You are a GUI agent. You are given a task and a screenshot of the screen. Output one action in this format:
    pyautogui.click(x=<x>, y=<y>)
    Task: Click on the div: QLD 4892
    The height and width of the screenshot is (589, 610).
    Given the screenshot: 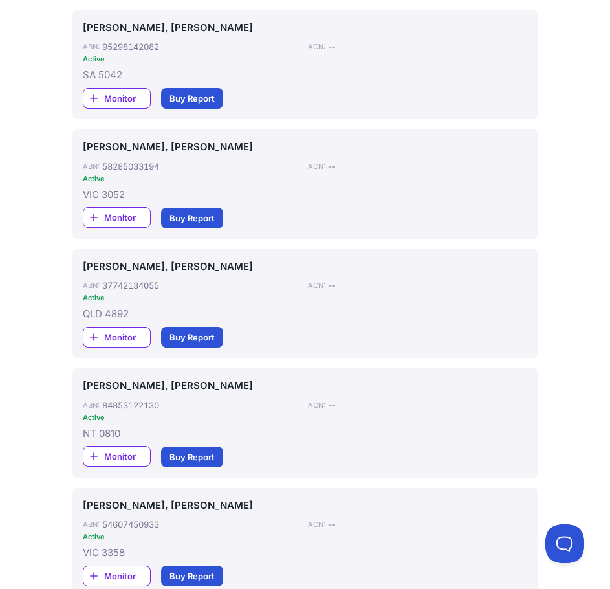 What is the action you would take?
    pyautogui.click(x=305, y=314)
    